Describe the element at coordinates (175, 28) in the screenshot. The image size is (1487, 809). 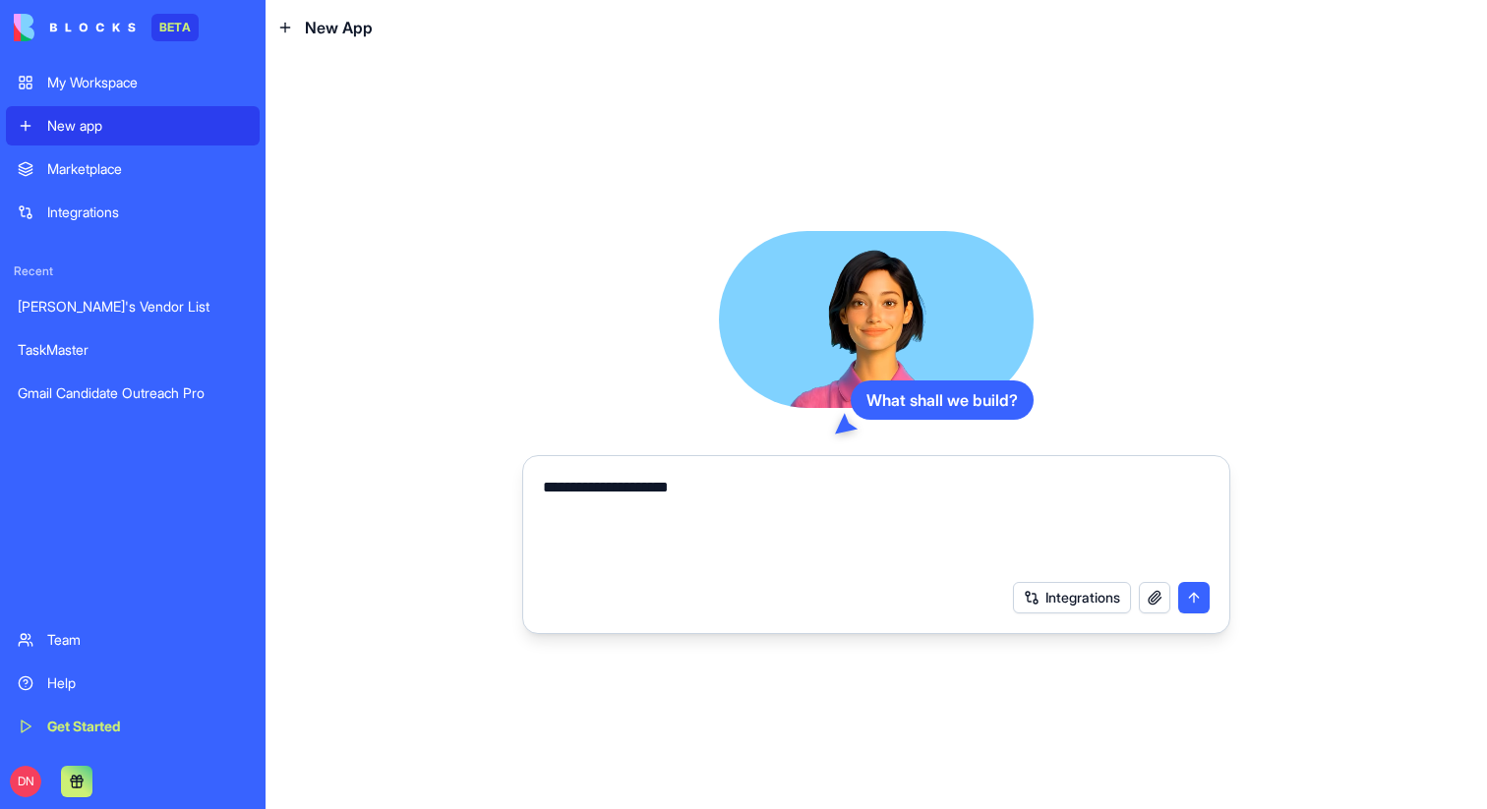
I see `div: BETA` at that location.